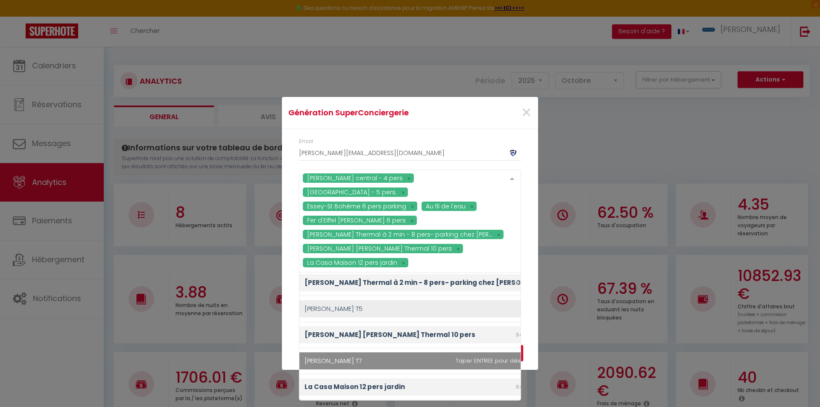 Image resolution: width=820 pixels, height=407 pixels. I want to click on span: Au fil de l'eau, so click(445, 206).